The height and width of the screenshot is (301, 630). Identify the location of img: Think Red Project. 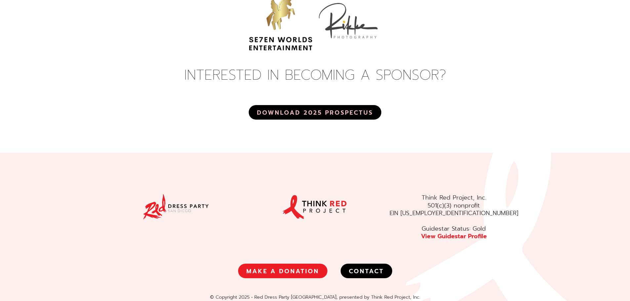
(315, 207).